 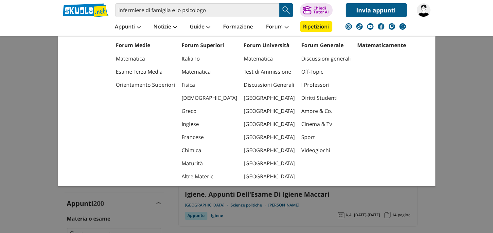 What do you see at coordinates (197, 10) in the screenshot?
I see `input: Cerca appunti, riassunti o versioni` at bounding box center [197, 10].